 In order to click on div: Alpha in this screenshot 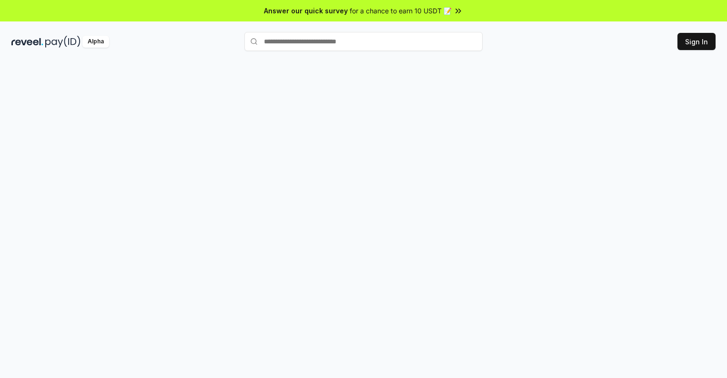, I will do `click(96, 41)`.